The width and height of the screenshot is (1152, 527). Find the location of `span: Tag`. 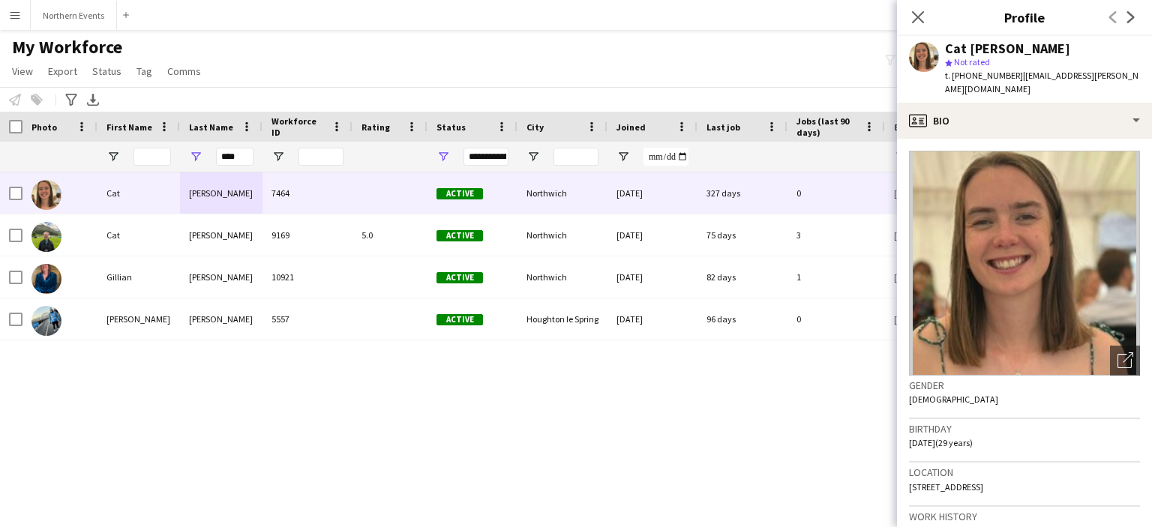

span: Tag is located at coordinates (144, 71).